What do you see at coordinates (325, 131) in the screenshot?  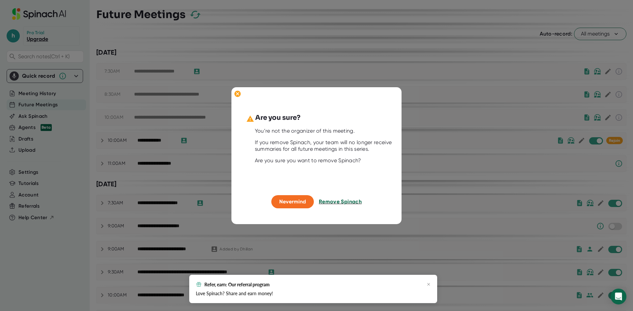 I see `div: You’re not the organizer of this meeting.` at bounding box center [325, 131].